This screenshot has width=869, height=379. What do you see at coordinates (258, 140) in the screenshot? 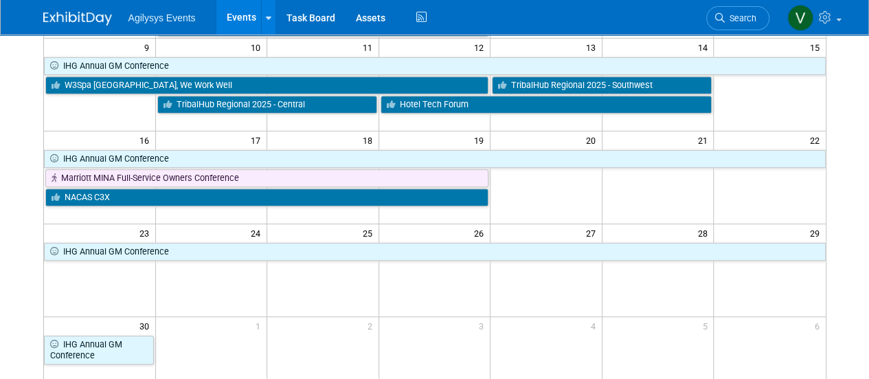
I see `span: 17` at bounding box center [258, 140].